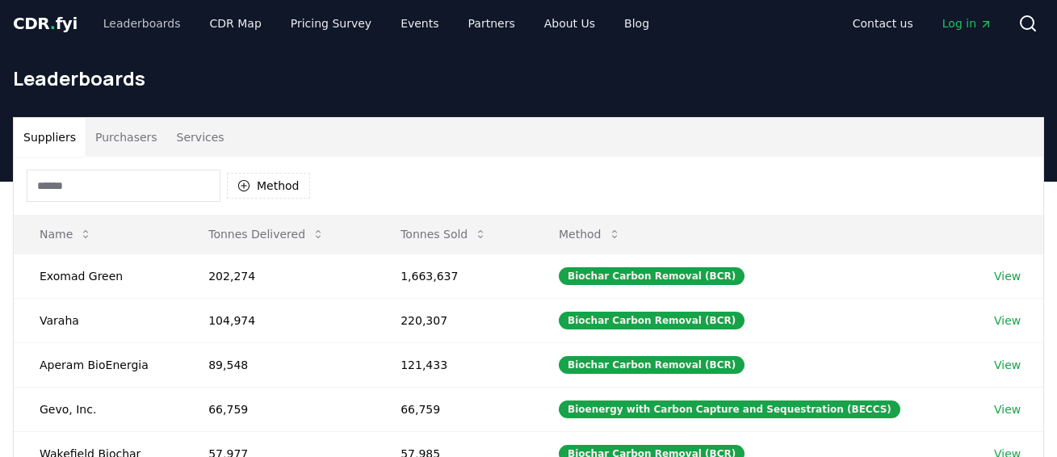  I want to click on a: Log in, so click(967, 23).